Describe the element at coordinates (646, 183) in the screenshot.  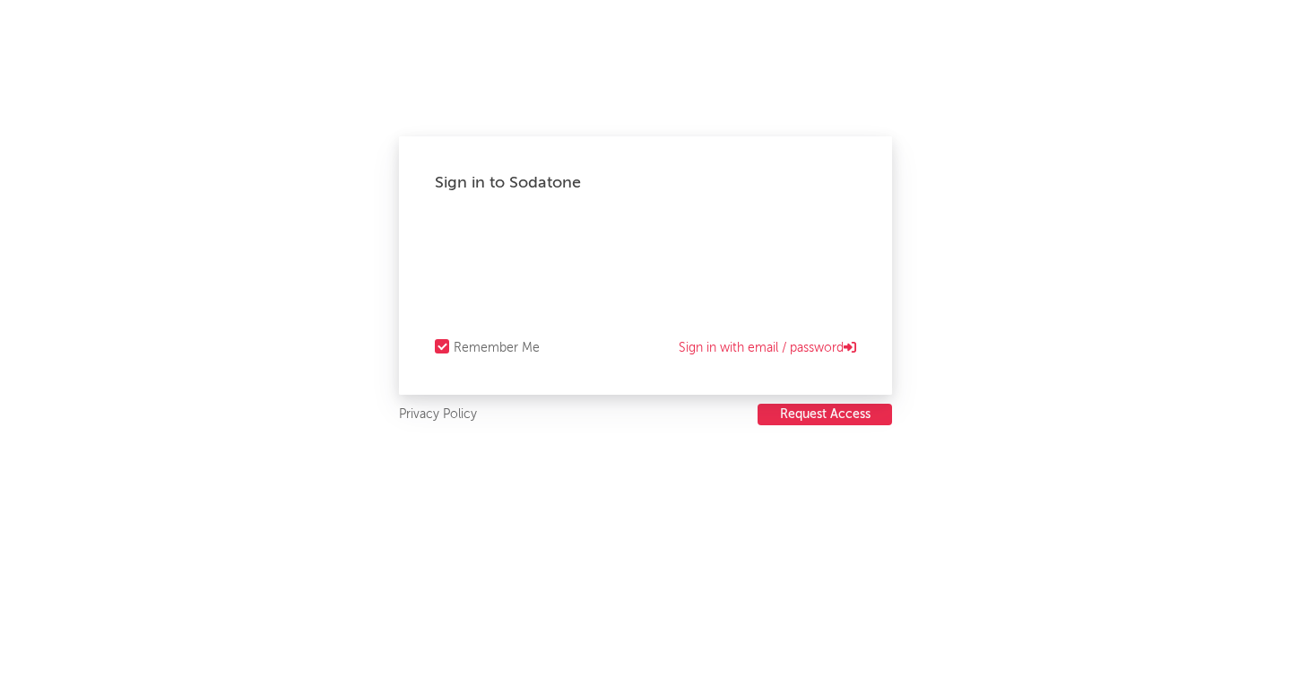
I see `div: Sign in to Sodatone` at that location.